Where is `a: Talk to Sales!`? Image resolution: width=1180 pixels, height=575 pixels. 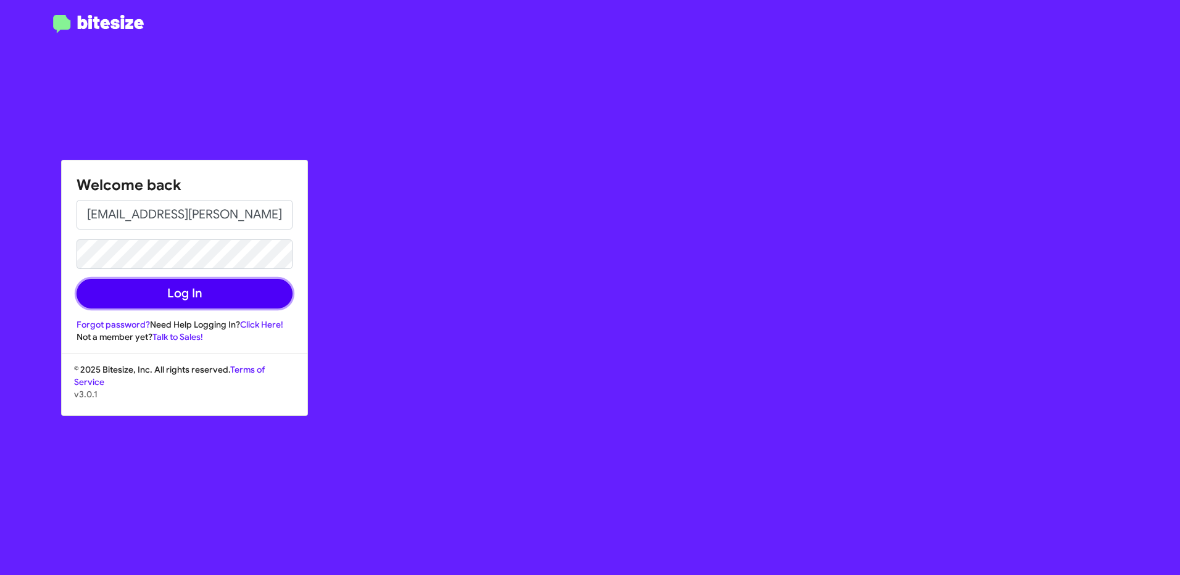 a: Talk to Sales! is located at coordinates (178, 337).